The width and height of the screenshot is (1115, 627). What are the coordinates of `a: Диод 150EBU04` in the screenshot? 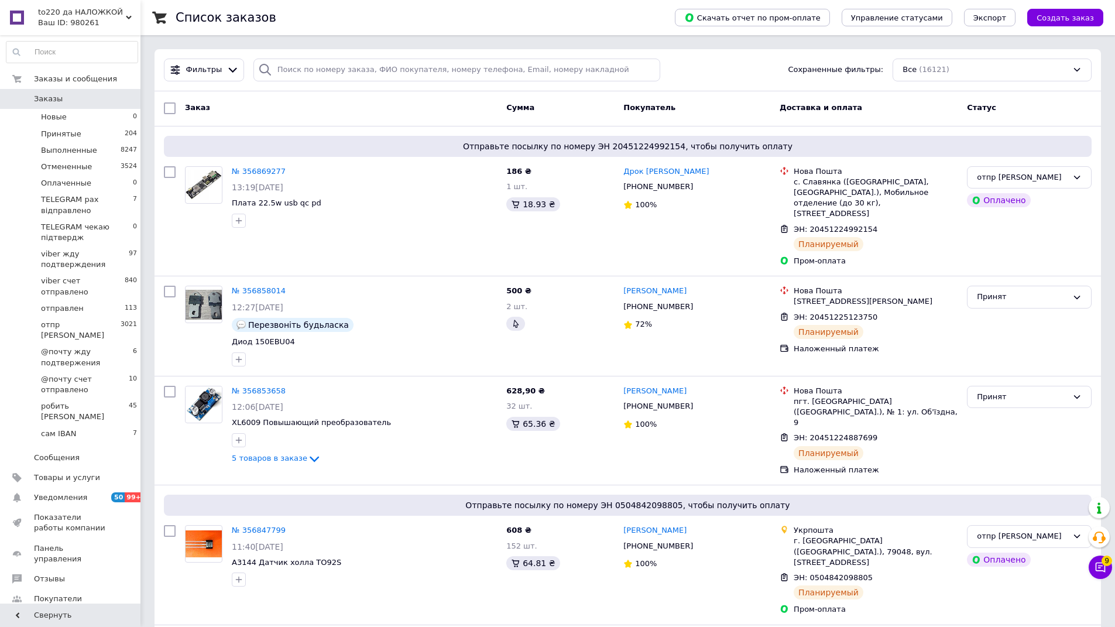 It's located at (263, 341).